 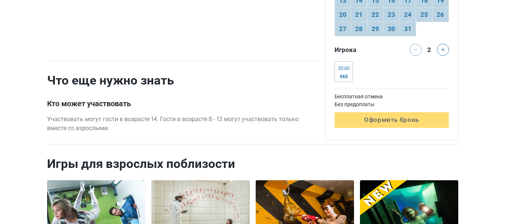 What do you see at coordinates (343, 29) in the screenshot?
I see `td: 27` at bounding box center [343, 29].